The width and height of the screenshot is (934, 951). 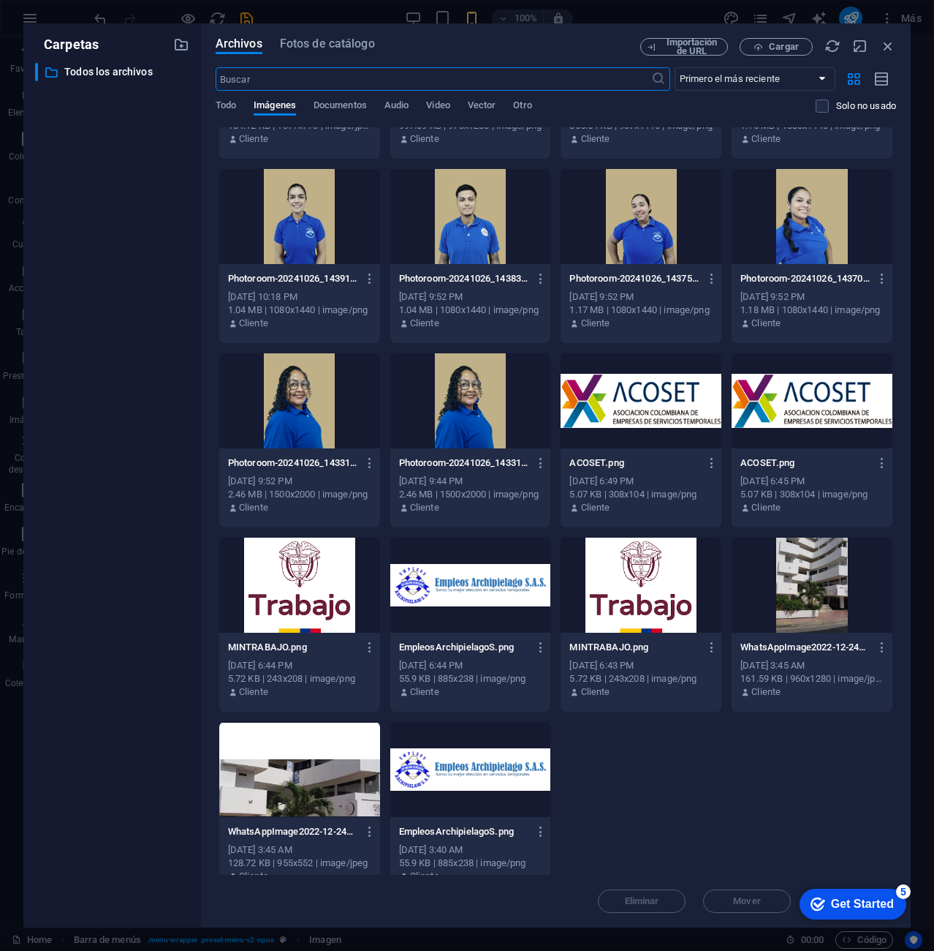 What do you see at coordinates (113, 72) in the screenshot?
I see `p: Todos los archivos` at bounding box center [113, 72].